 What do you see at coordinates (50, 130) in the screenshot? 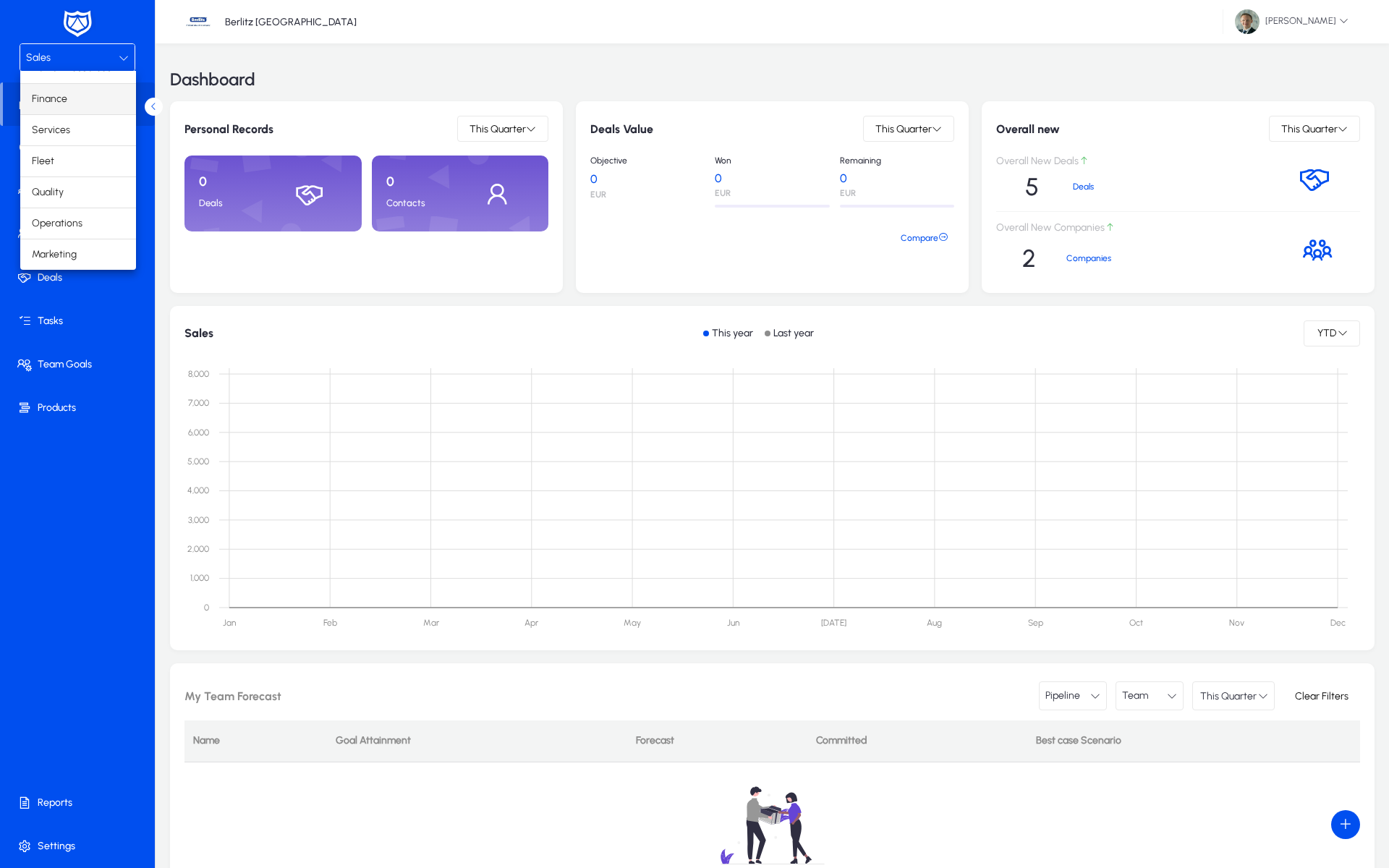
I see `span: Services` at bounding box center [50, 130].